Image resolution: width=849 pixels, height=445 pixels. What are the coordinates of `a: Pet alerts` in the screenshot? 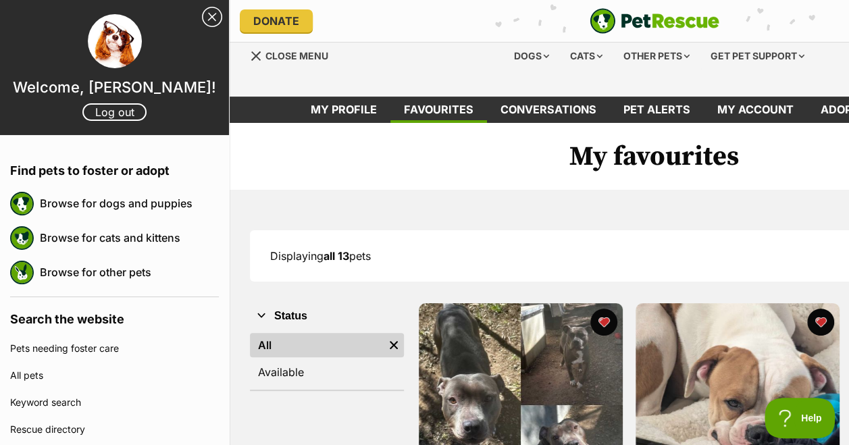 It's located at (656, 109).